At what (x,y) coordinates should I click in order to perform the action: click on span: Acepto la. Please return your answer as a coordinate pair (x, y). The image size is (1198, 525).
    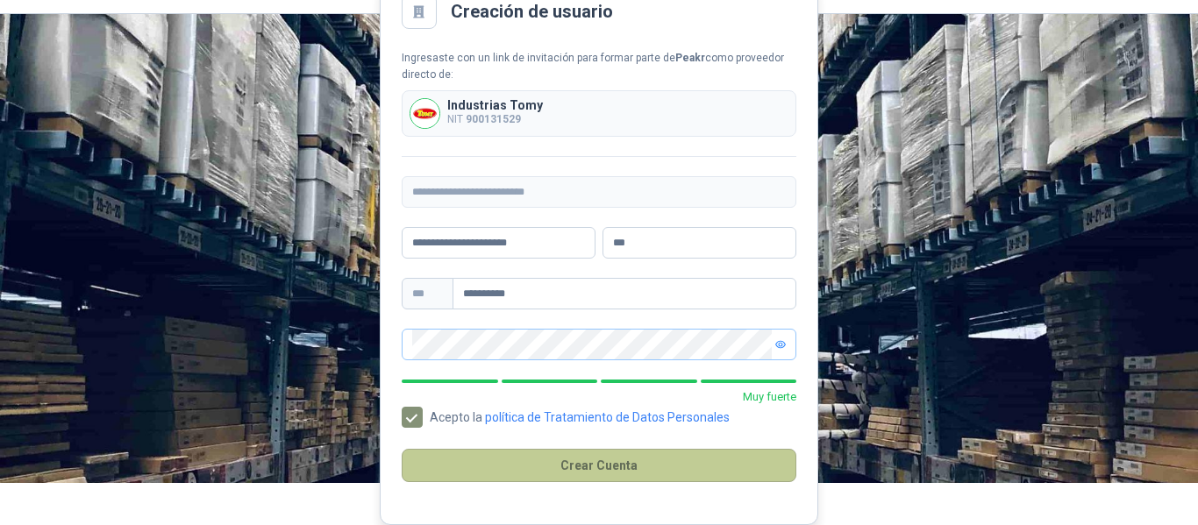
    Looking at the image, I should click on (580, 418).